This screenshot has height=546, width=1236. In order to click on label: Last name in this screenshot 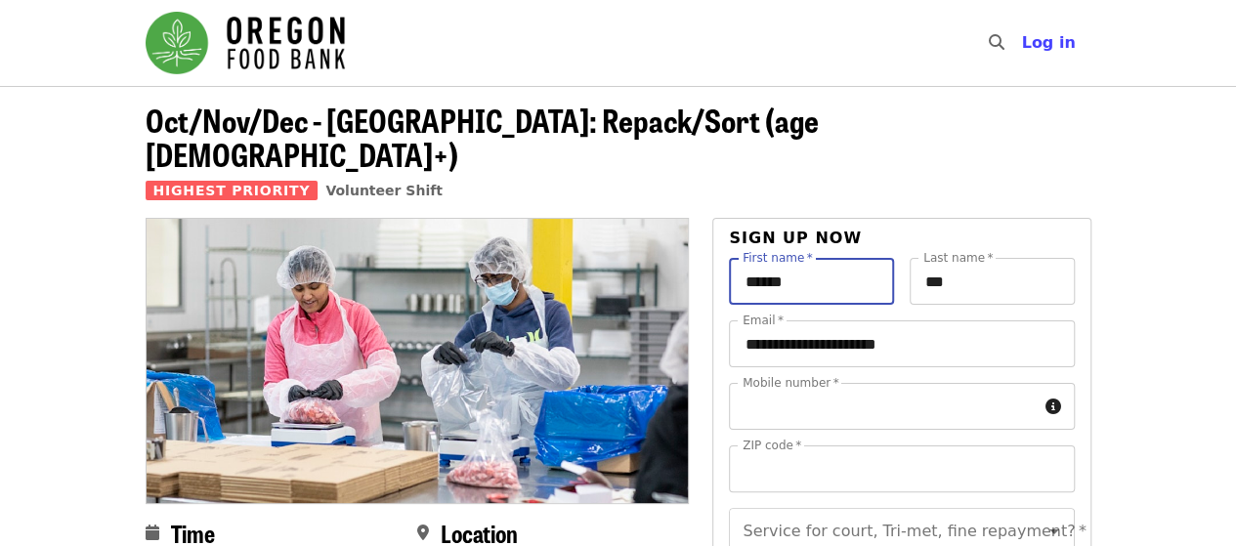, I will do `click(958, 258)`.